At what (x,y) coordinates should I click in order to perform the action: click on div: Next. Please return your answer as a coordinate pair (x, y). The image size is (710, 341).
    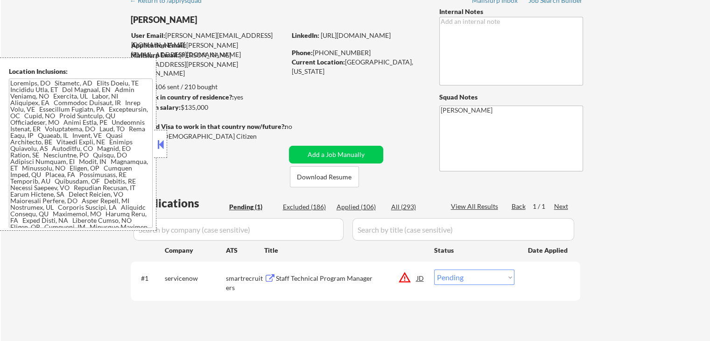
    Looking at the image, I should click on (561, 206).